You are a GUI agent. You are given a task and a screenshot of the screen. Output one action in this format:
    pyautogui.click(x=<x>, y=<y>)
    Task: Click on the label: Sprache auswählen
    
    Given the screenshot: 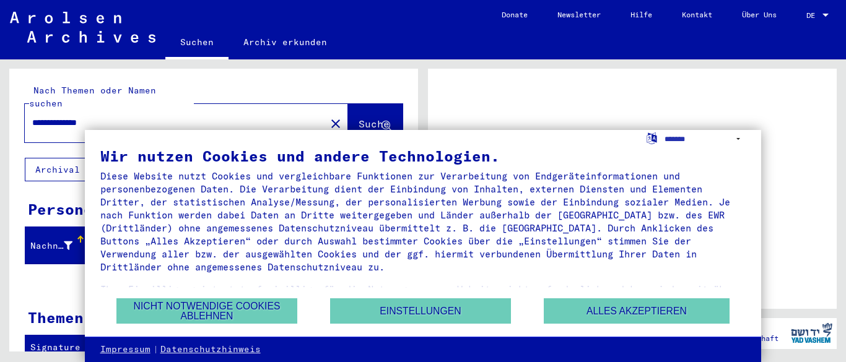 What is the action you would take?
    pyautogui.click(x=652, y=138)
    